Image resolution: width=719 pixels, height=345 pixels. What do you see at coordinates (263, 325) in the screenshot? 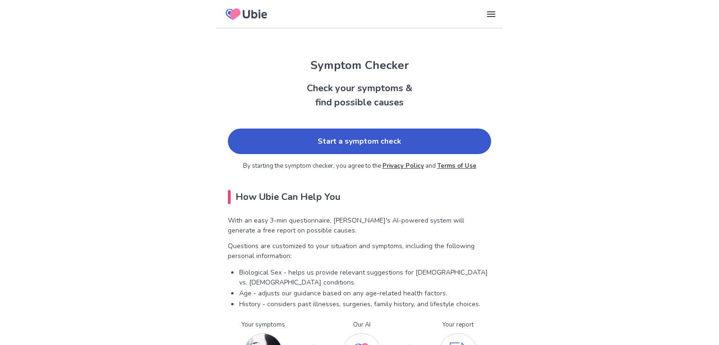
I see `p: Your symptoms` at bounding box center [263, 325].